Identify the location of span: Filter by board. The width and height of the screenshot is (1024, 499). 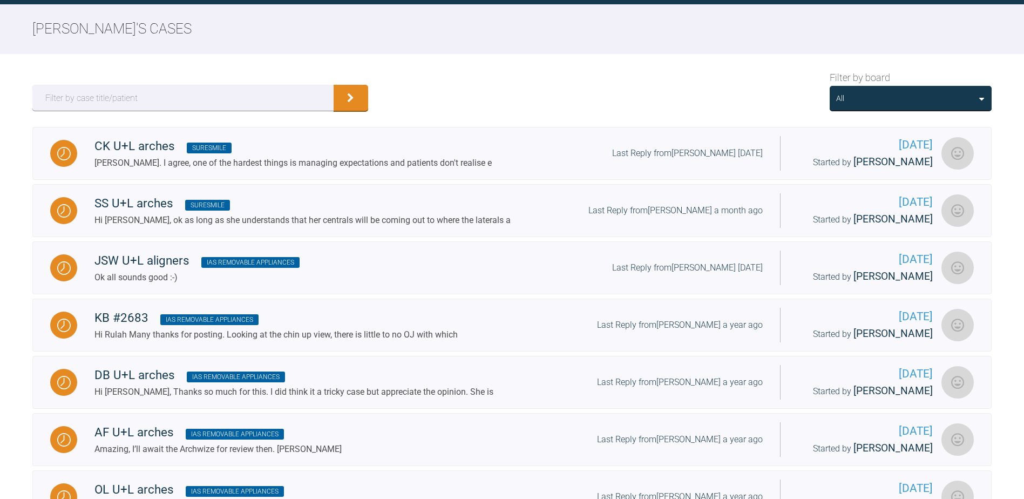
(860, 78).